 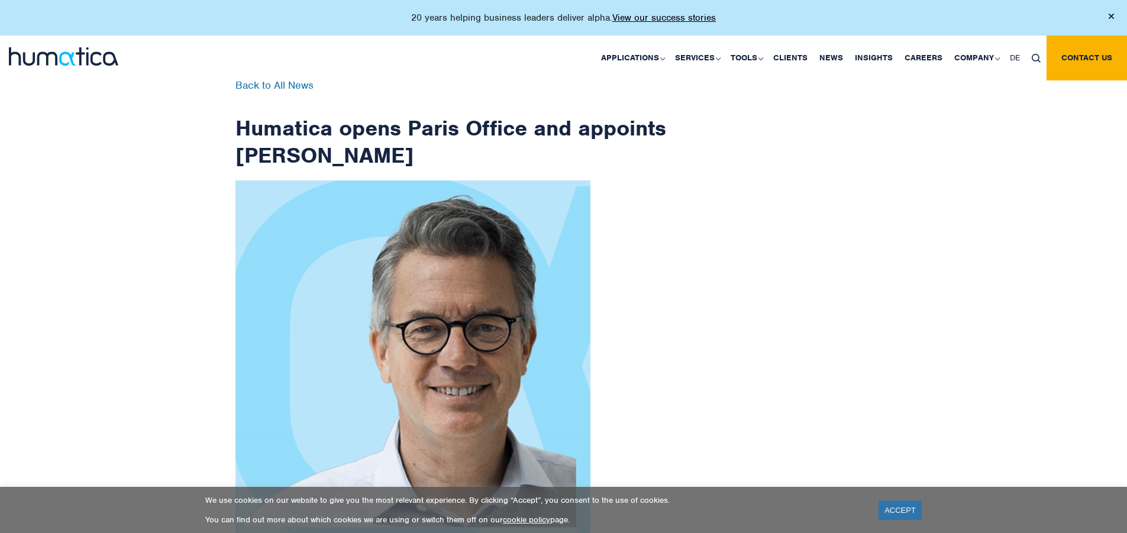 What do you see at coordinates (275, 85) in the screenshot?
I see `a: Back to All News` at bounding box center [275, 85].